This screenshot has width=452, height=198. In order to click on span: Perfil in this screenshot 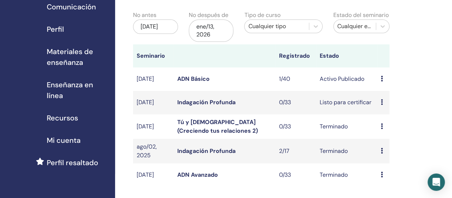, I will do `click(55, 29)`.